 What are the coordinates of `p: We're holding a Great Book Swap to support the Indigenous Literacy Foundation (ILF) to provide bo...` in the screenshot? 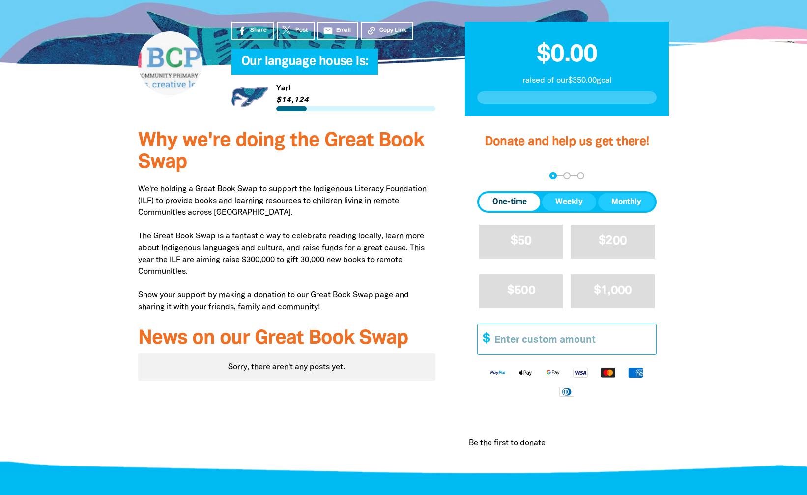 It's located at (287, 248).